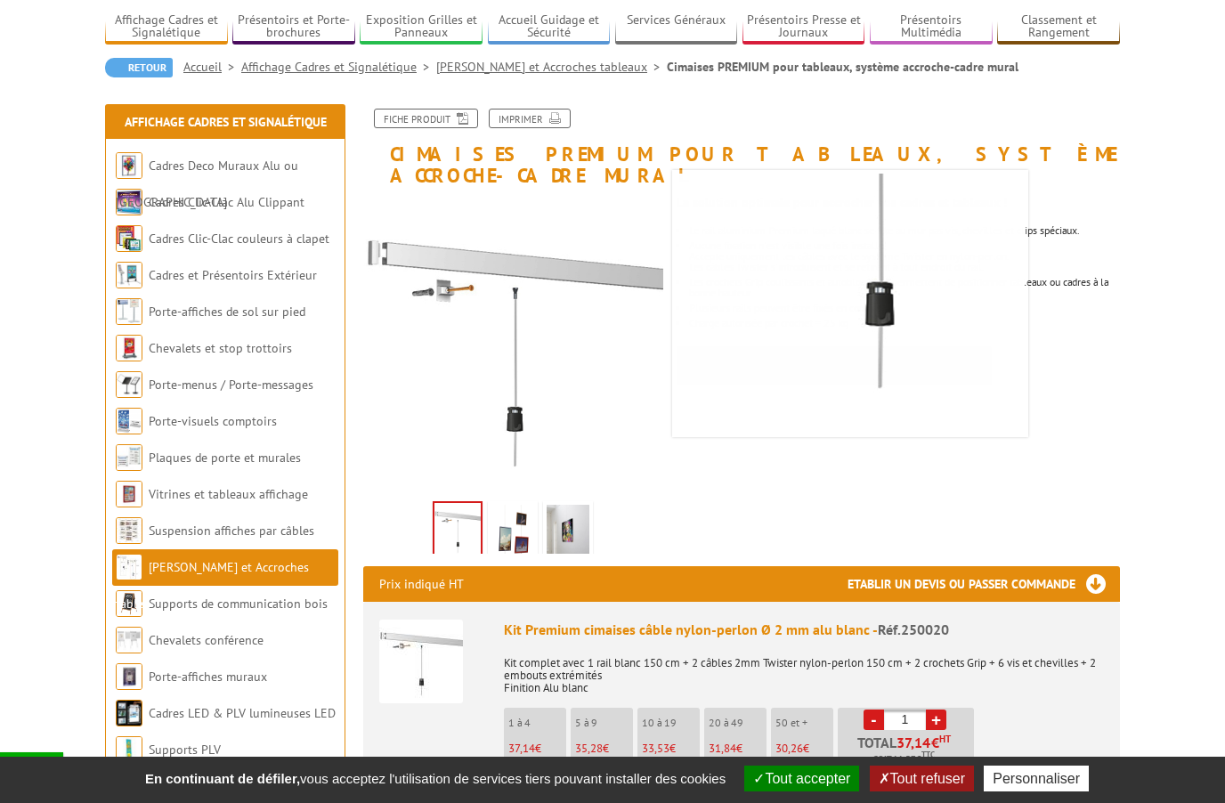  What do you see at coordinates (549, 27) in the screenshot?
I see `a: Accueil Guidage et Sécurité` at bounding box center [549, 27].